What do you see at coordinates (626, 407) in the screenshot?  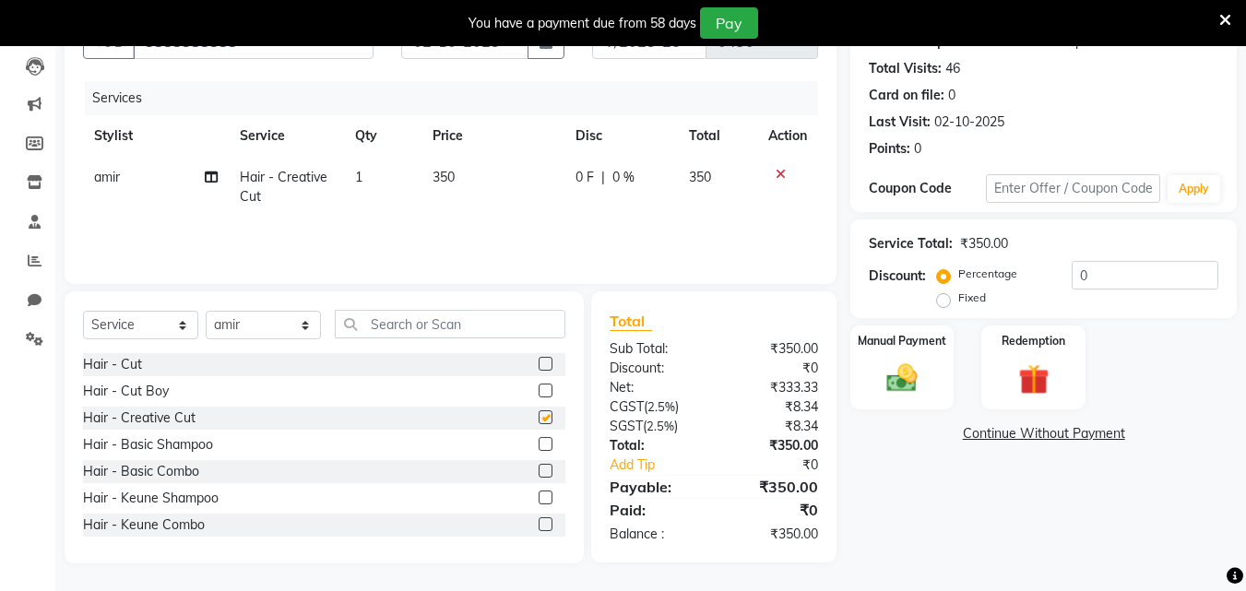 I see `span: CGST` at bounding box center [626, 407].